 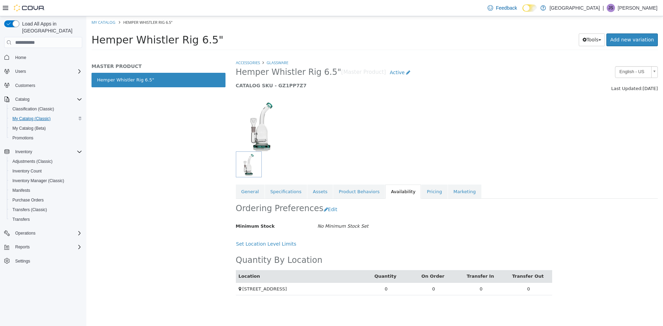 I want to click on a: Transfer Out, so click(x=442, y=260).